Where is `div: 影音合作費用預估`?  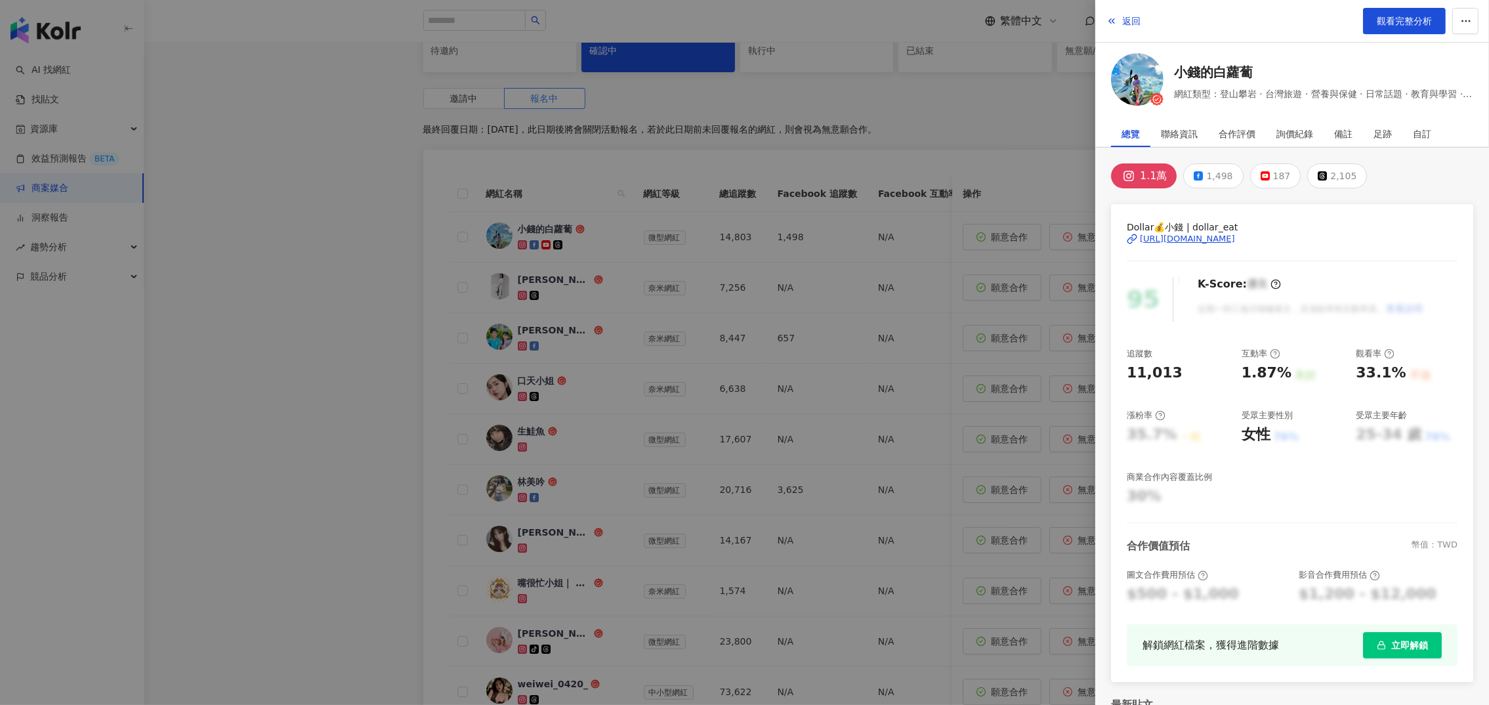
div: 影音合作費用預估 is located at coordinates (1339, 575).